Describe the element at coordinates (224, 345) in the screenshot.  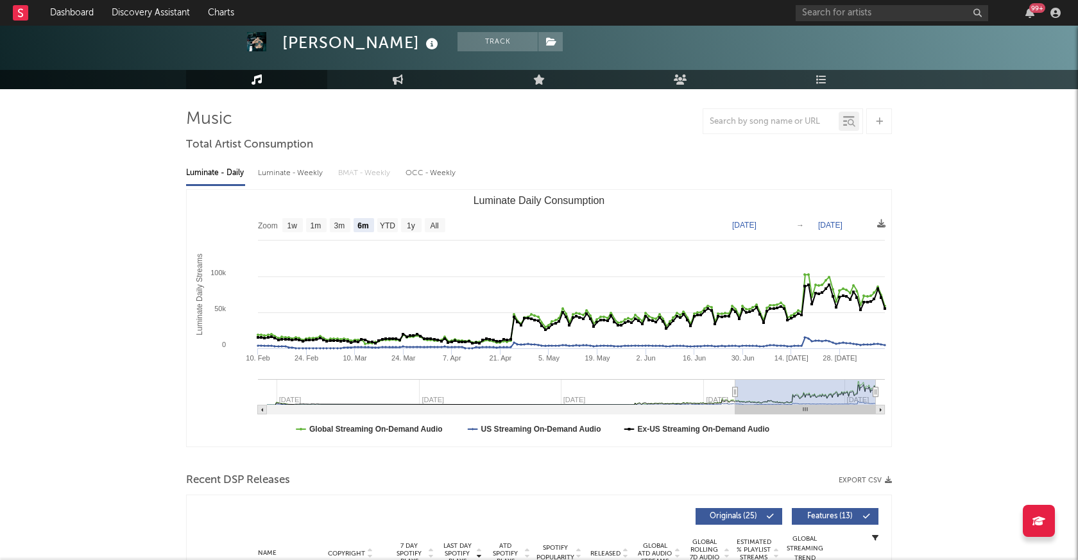
I see `text: 0` at that location.